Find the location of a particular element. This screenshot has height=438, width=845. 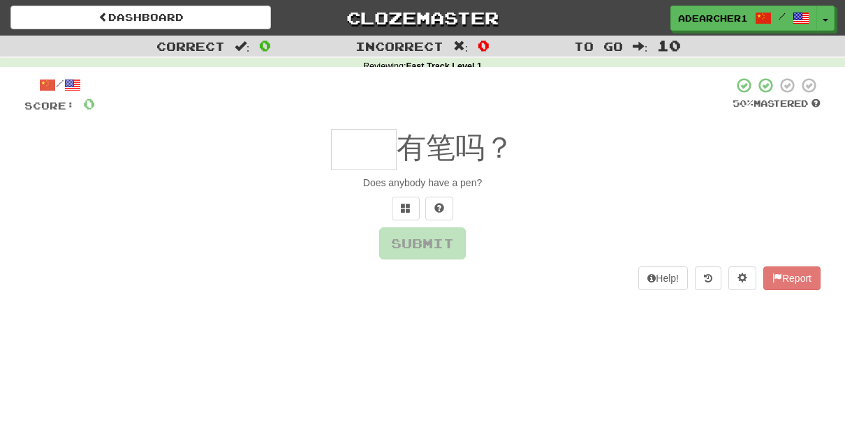

span: Incorrect is located at coordinates (399, 46).